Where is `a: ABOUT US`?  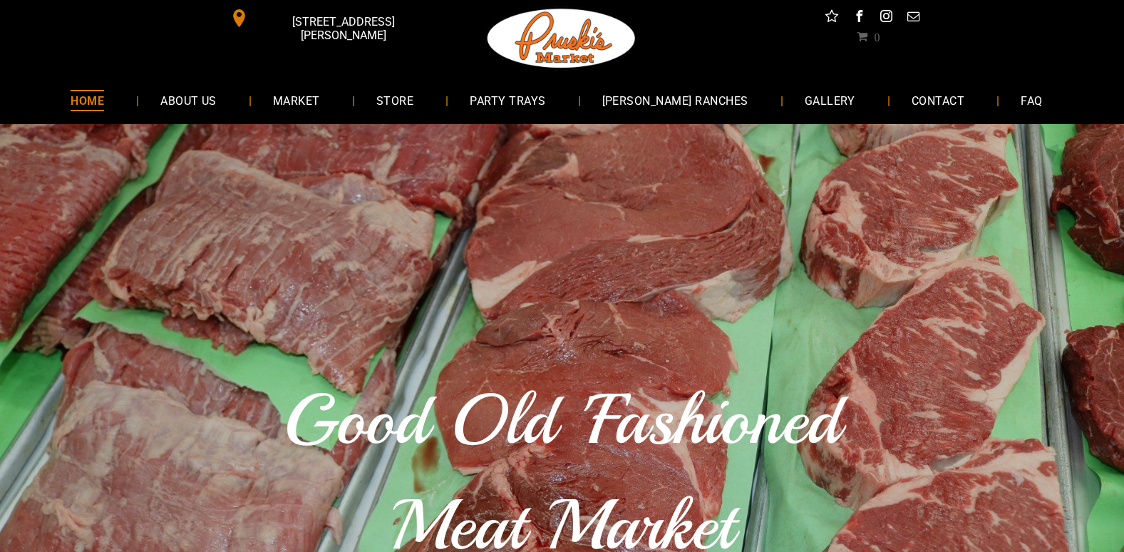 a: ABOUT US is located at coordinates (188, 100).